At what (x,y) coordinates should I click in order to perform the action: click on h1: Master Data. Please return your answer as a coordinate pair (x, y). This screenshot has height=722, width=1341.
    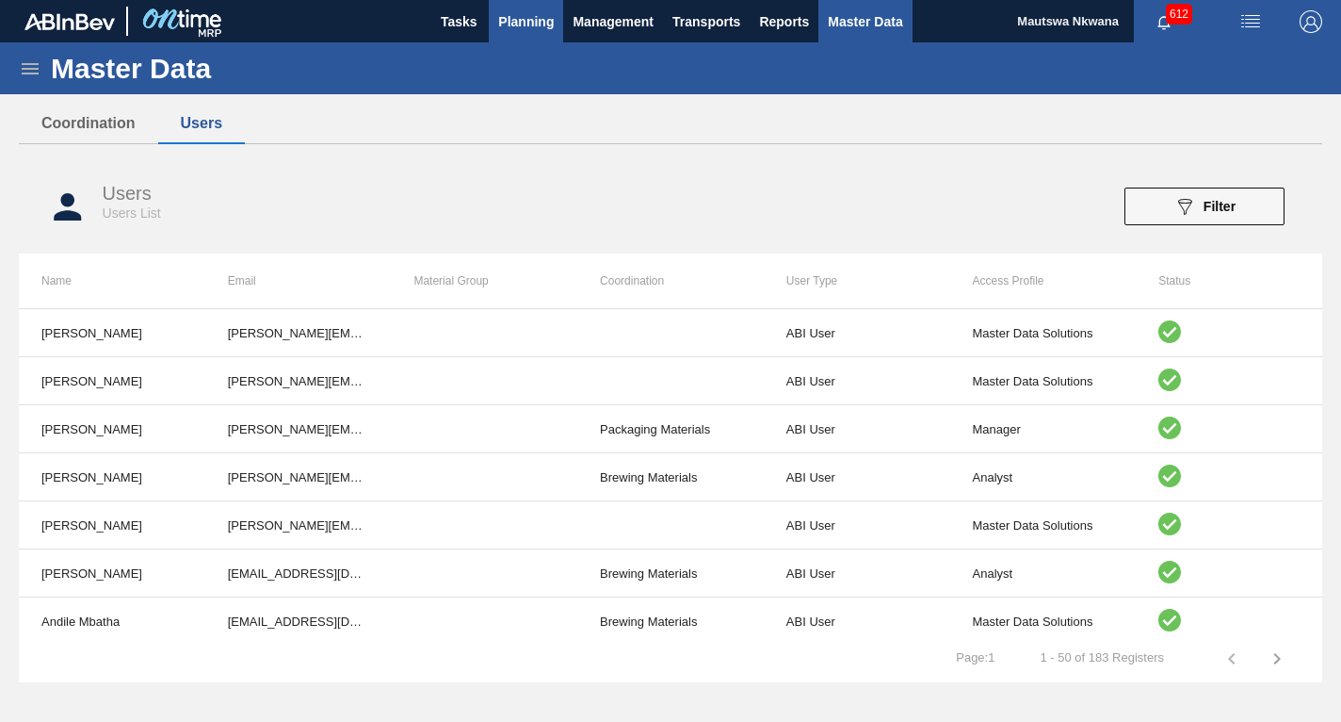
    Looking at the image, I should click on (218, 68).